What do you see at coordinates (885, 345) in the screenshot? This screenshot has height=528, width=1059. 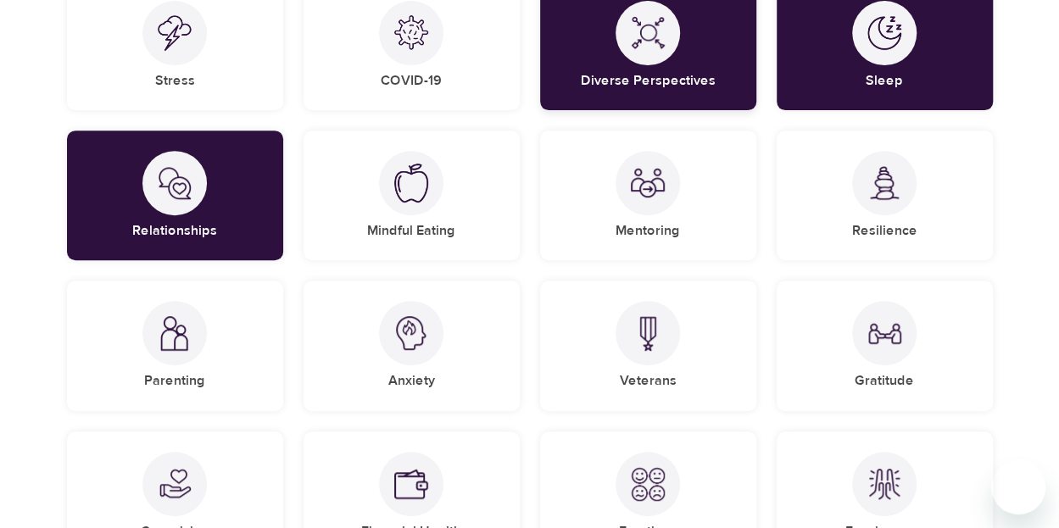 I see `div: GratitudeGratitude` at bounding box center [885, 345].